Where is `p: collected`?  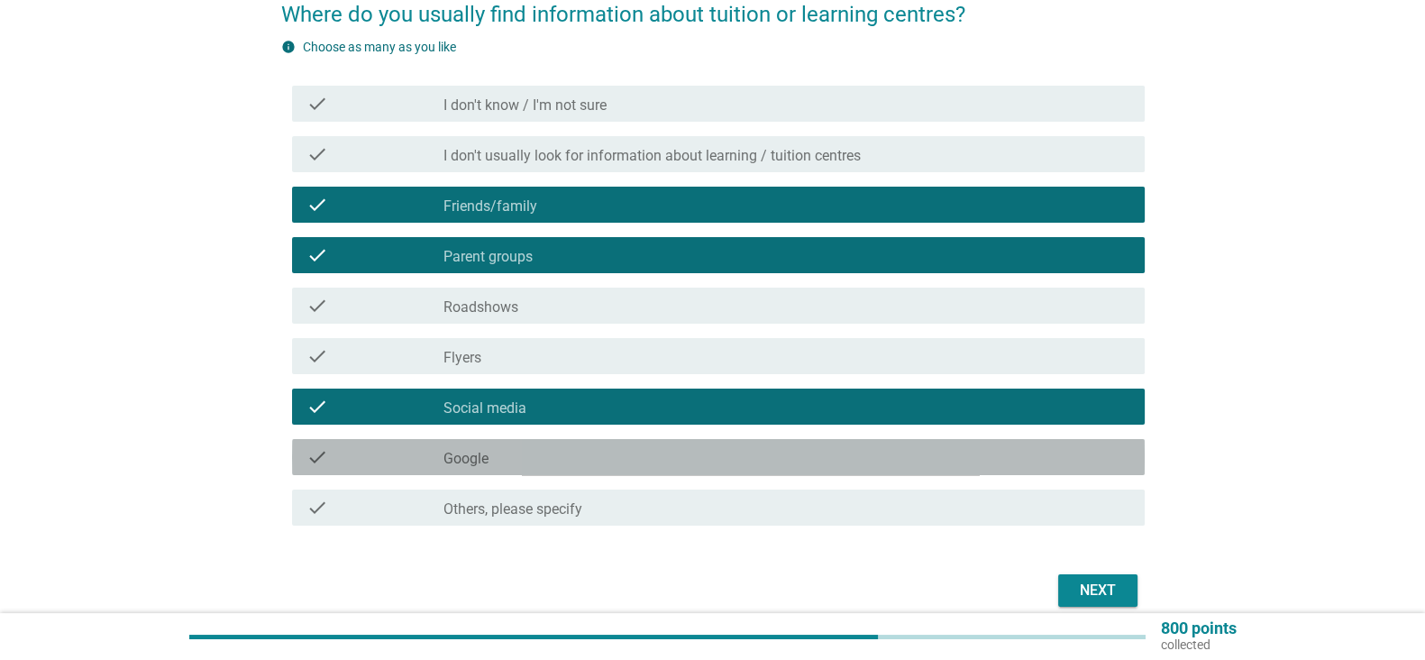 p: collected is located at coordinates (1198, 644).